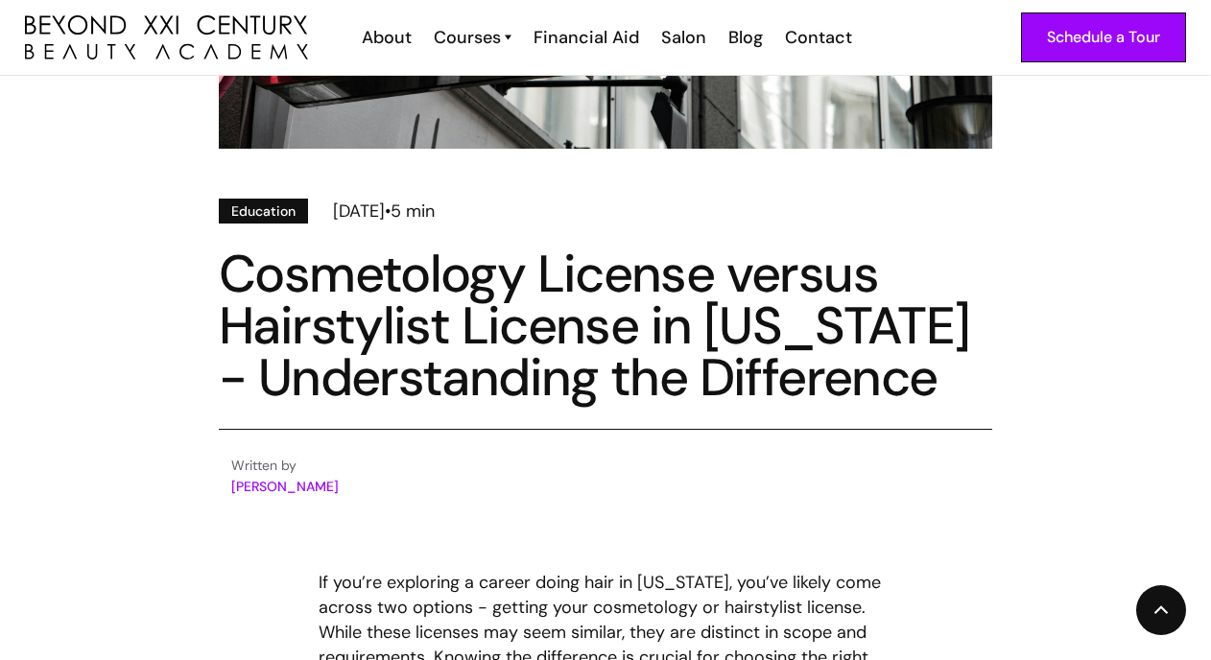 This screenshot has height=660, width=1211. Describe the element at coordinates (166, 37) in the screenshot. I see `img: beyond 21st century beauty academy logo` at that location.